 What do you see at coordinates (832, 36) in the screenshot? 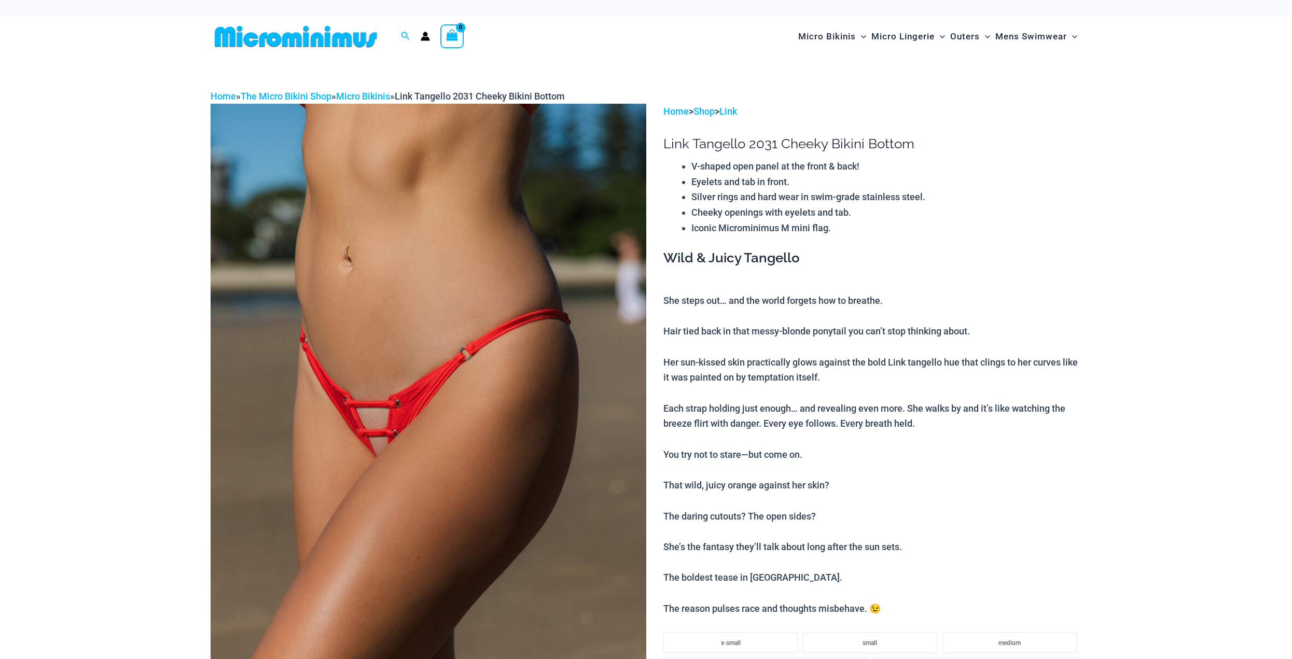
I see `a: Micro BikinisMenu ToggleMenu Toggle` at bounding box center [832, 36].